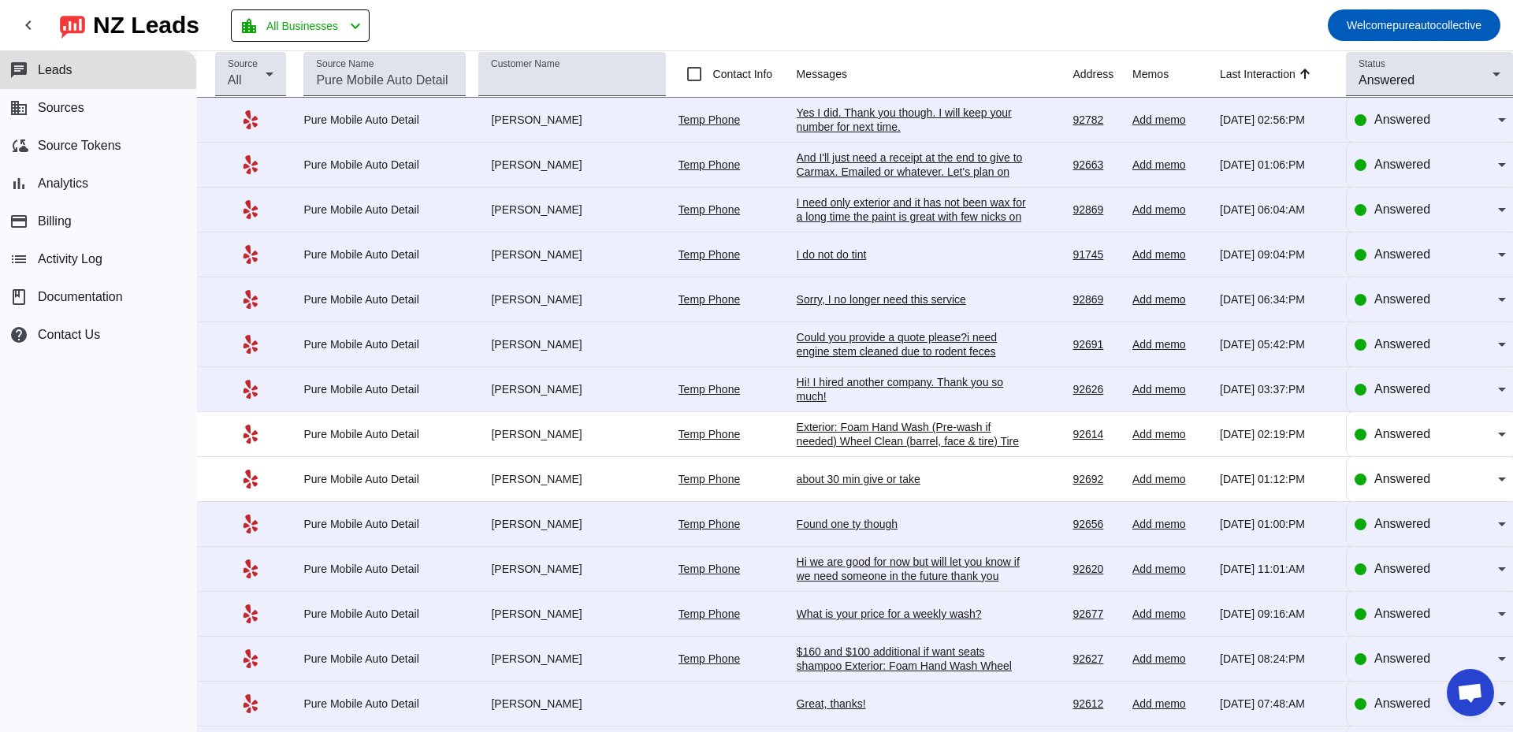 Image resolution: width=1513 pixels, height=732 pixels. Describe the element at coordinates (1372, 64) in the screenshot. I see `mat-label: Status` at that location.